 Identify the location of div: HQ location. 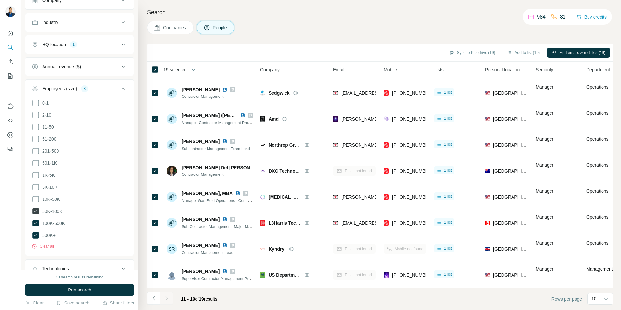
(54, 45).